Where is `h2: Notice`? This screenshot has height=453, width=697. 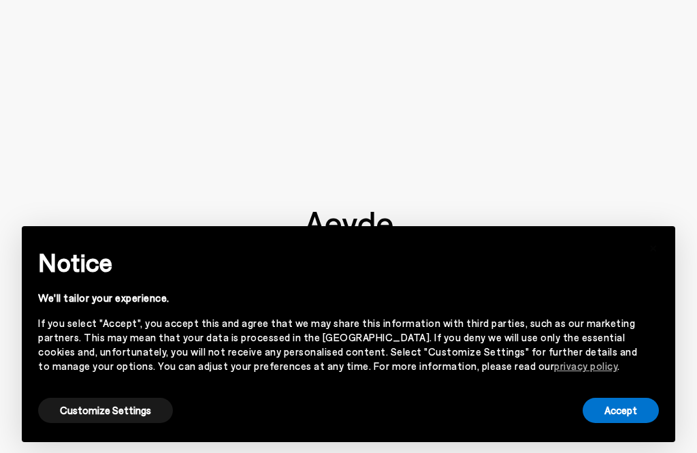 h2: Notice is located at coordinates (338, 262).